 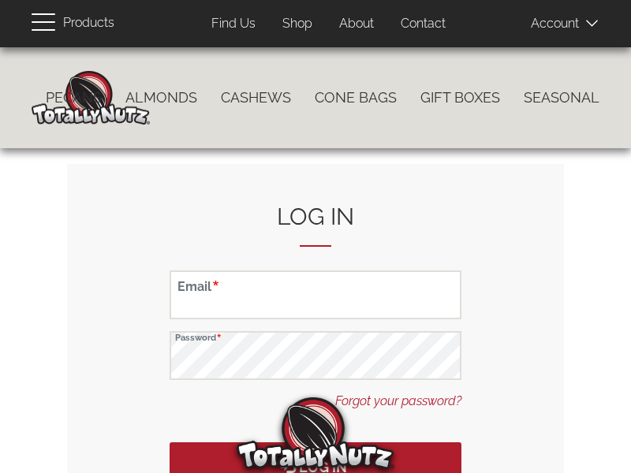 I want to click on img: Totally Nutz Logo, so click(x=316, y=433).